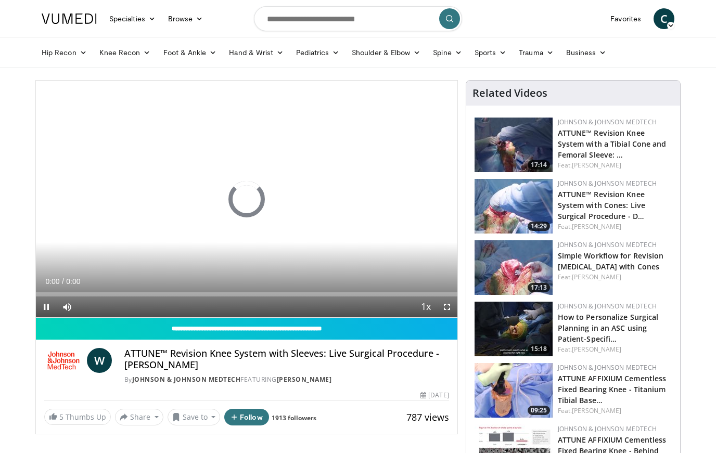  Describe the element at coordinates (539, 165) in the screenshot. I see `span: 17:14` at that location.